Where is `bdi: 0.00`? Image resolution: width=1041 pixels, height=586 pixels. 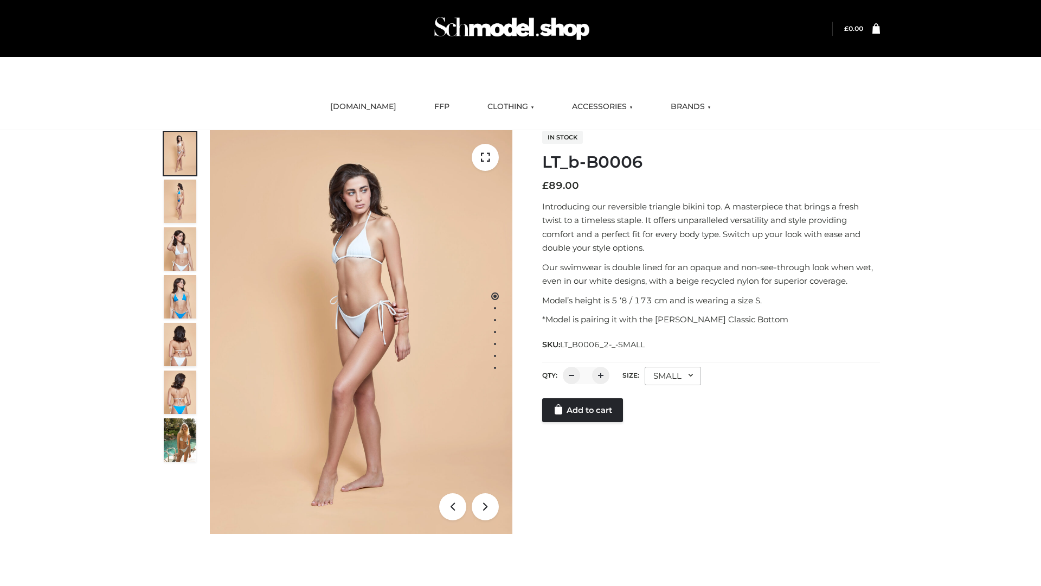 bdi: 0.00 is located at coordinates (854, 28).